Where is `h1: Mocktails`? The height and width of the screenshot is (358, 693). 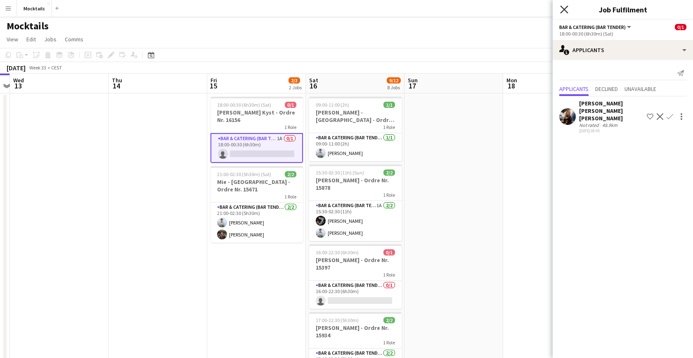
h1: Mocktails is located at coordinates (28, 26).